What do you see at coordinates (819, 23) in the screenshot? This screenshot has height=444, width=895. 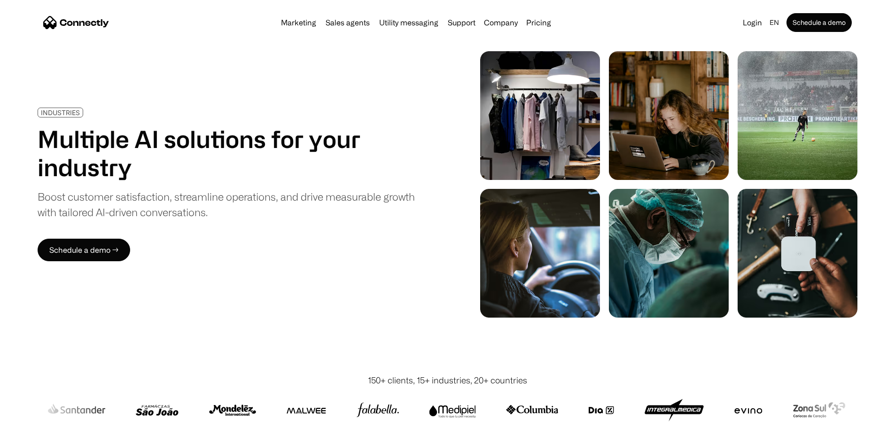 I see `a: Schedule a demo` at bounding box center [819, 23].